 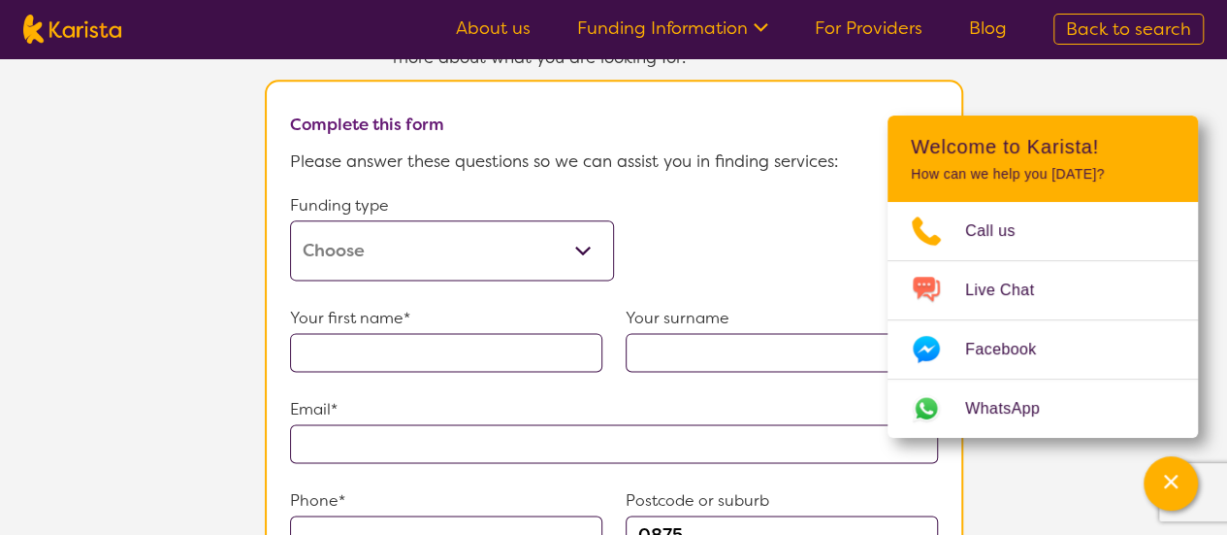 What do you see at coordinates (1171, 483) in the screenshot?
I see `button: Channel Menu` at bounding box center [1171, 483].